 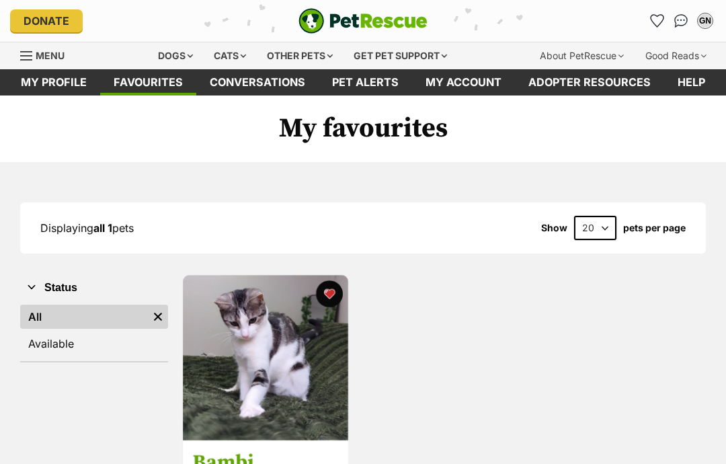 What do you see at coordinates (363, 21) in the screenshot?
I see `img: logo-e224e6f780fb5917bec1dbf3a21bbac754714ae5b6737aabdf751b685950b380.svg` at bounding box center [363, 21].